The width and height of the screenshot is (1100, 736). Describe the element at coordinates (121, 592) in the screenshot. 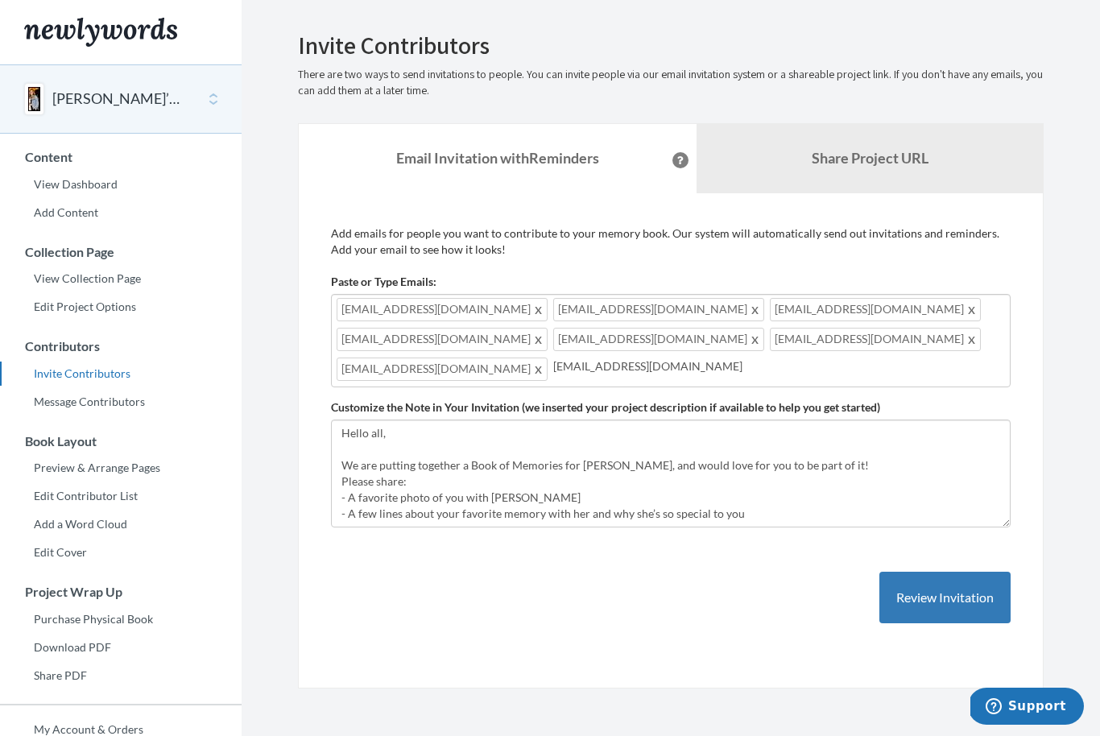

I see `h3: Project Wrap Up` at that location.